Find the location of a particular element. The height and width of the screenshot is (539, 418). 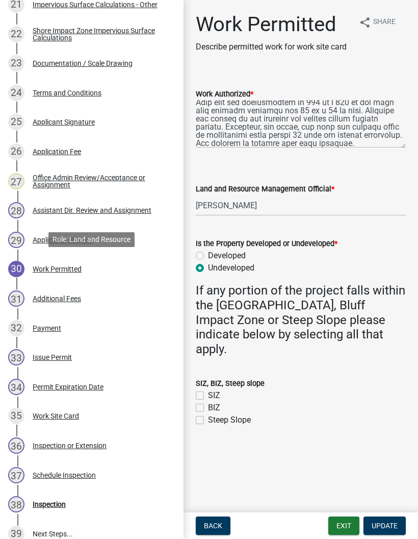

span: Update is located at coordinates (385, 526).